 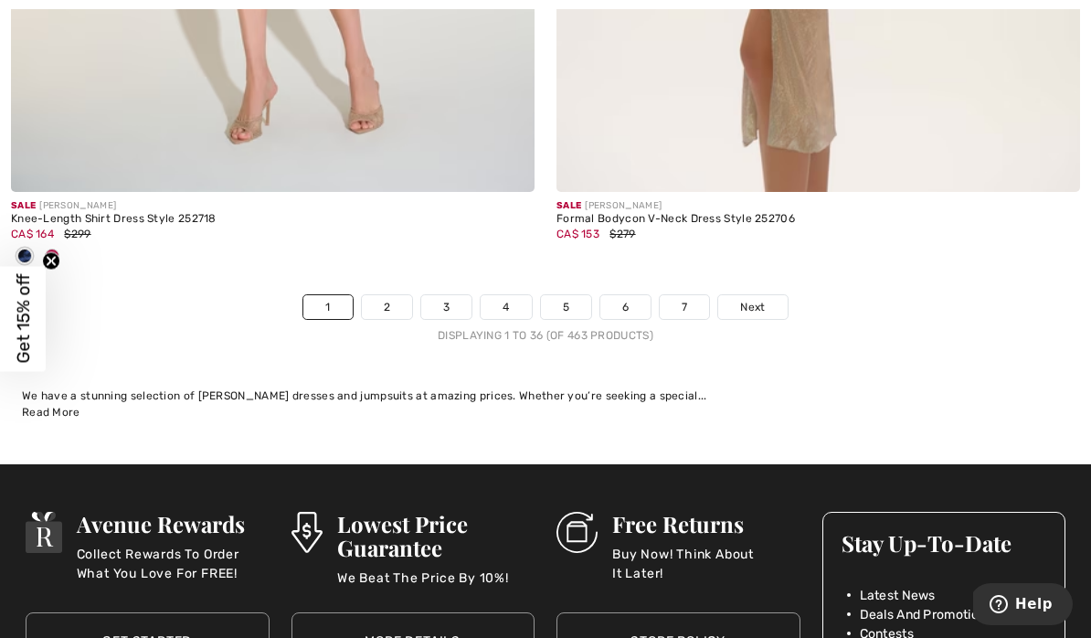 What do you see at coordinates (685, 307) in the screenshot?
I see `a: 7` at bounding box center [685, 307].